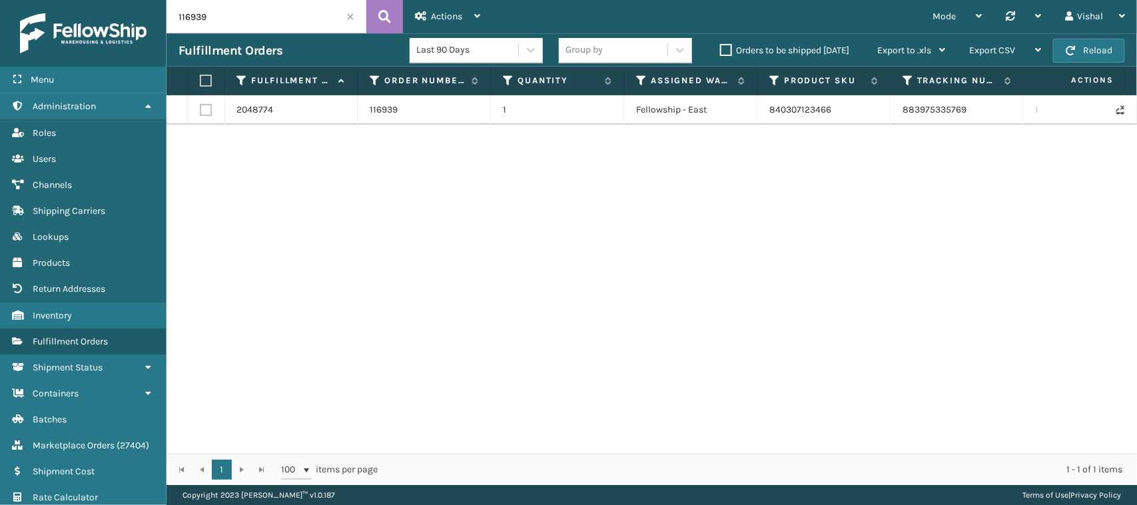 The width and height of the screenshot is (1137, 505). What do you see at coordinates (384, 110) in the screenshot?
I see `a: 116939` at bounding box center [384, 110].